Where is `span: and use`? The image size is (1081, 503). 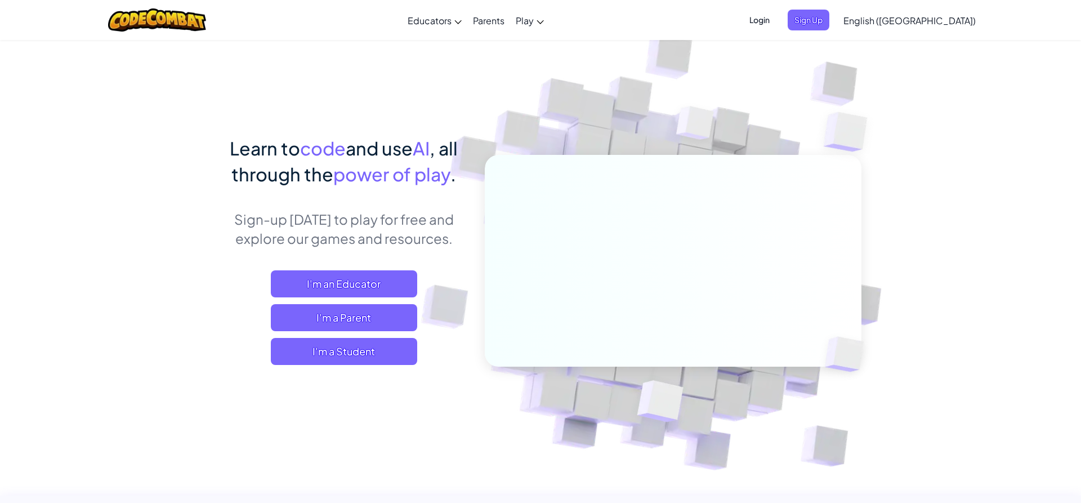
span: and use is located at coordinates (379, 148).